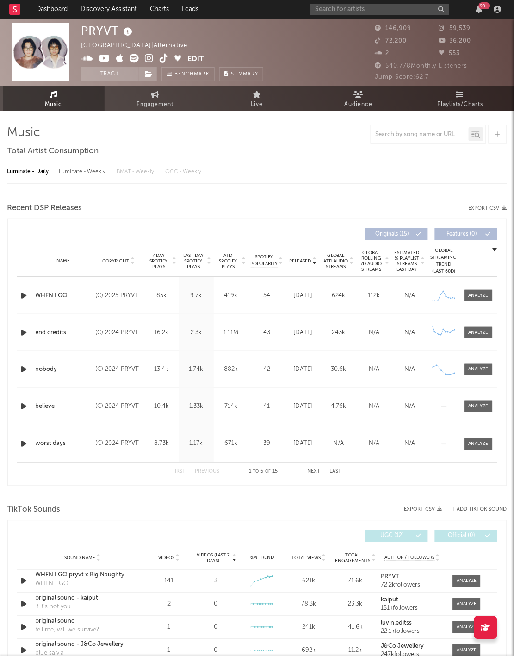  I want to click on button: UGC(12), so click(396, 536).